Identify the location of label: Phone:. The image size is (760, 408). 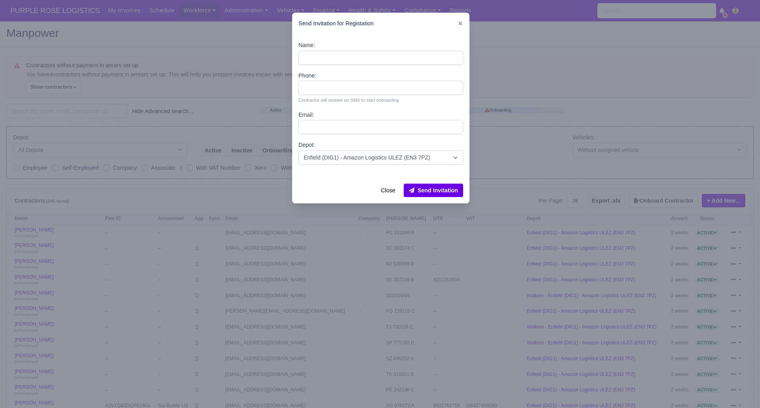
(307, 76).